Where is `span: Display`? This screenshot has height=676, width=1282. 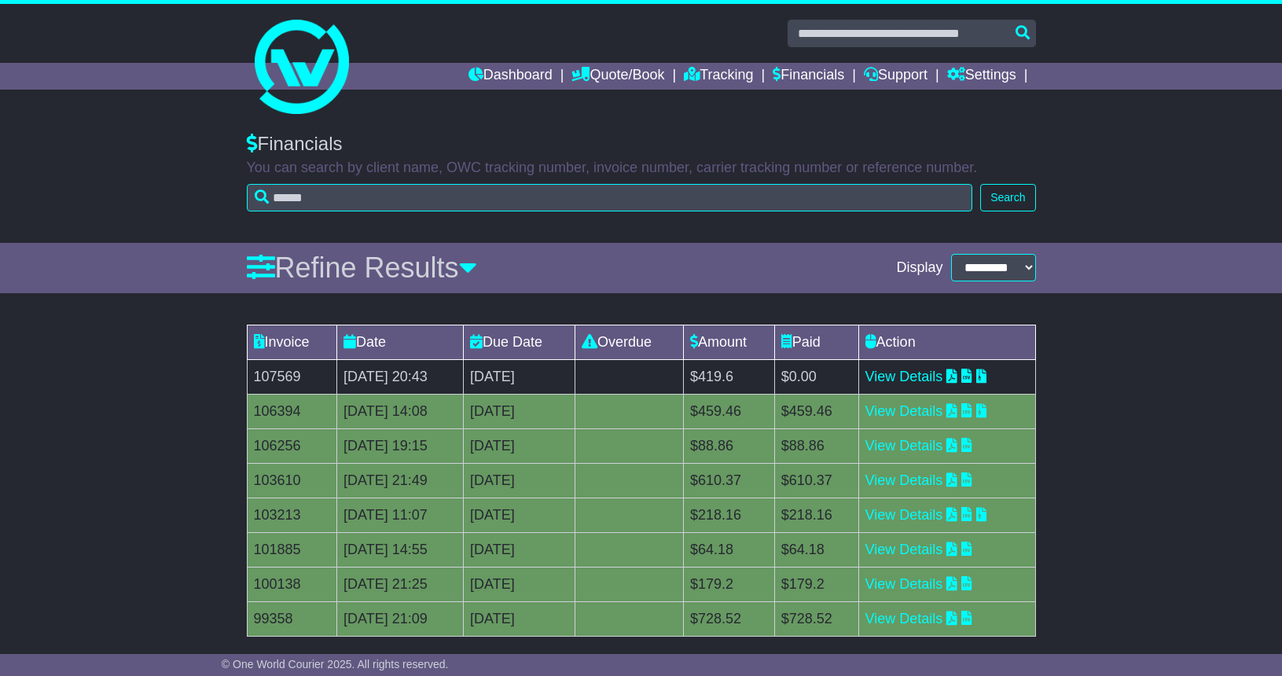 span: Display is located at coordinates (919, 268).